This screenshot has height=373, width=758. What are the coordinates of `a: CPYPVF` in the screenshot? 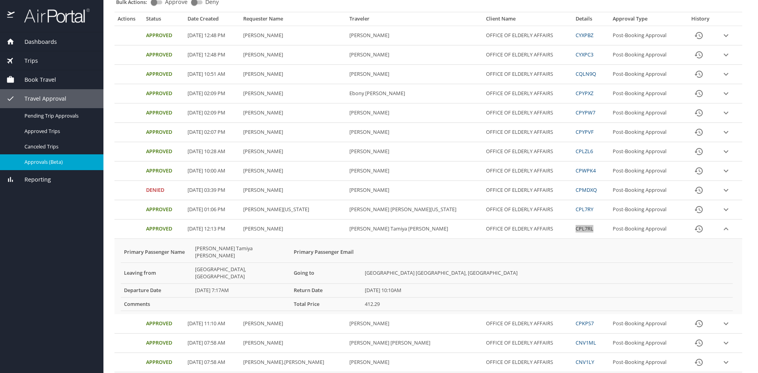 It's located at (584, 132).